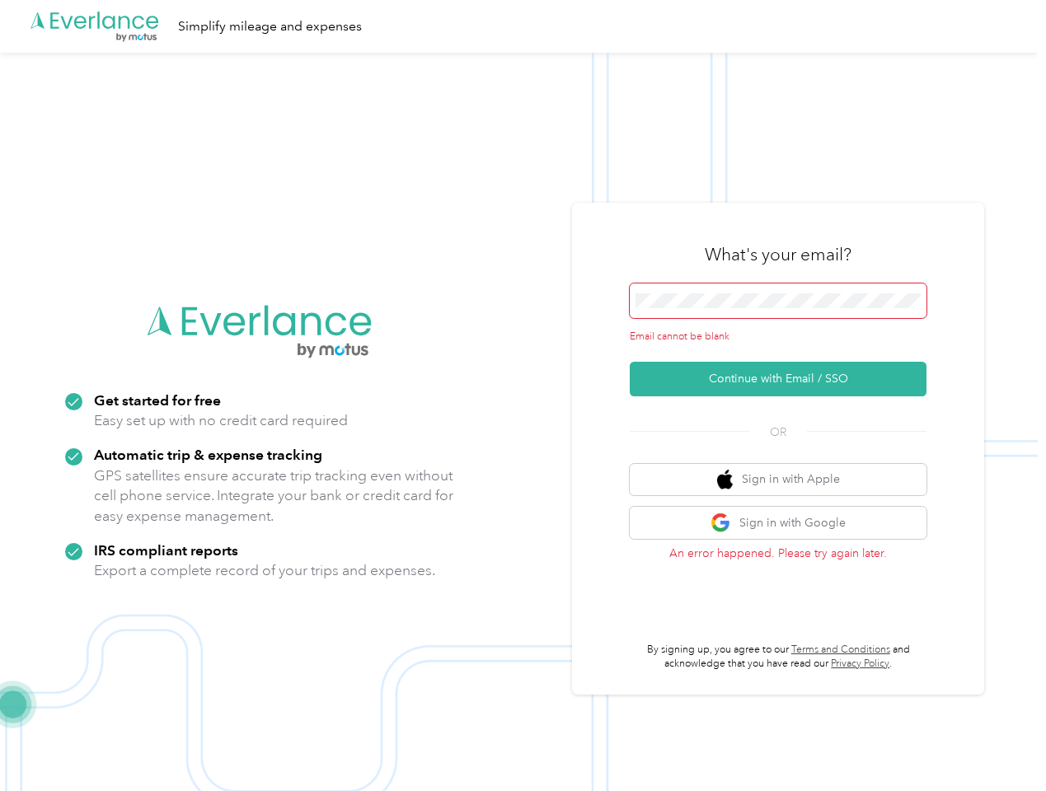  What do you see at coordinates (274, 496) in the screenshot?
I see `p: GPS satellites ensure accurate trip tracking even without cell phone service. Integrate your bank...` at bounding box center [274, 496].